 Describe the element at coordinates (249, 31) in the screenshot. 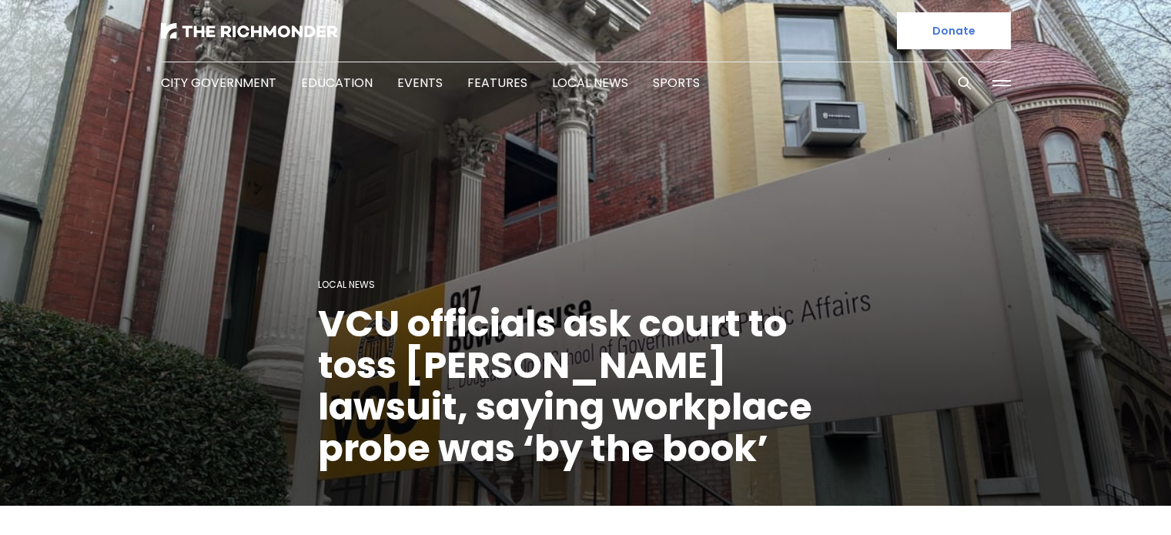

I see `img: The Richmonder` at that location.